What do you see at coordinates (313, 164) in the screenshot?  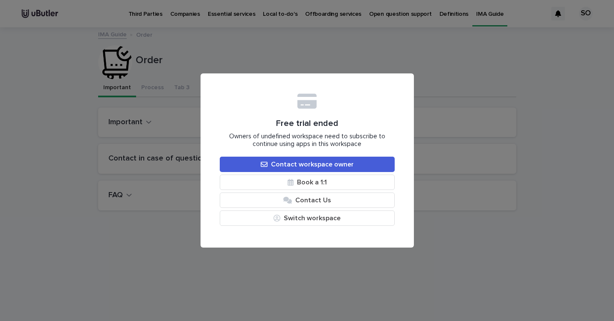 I see `span: Contact workspace owner` at bounding box center [313, 164].